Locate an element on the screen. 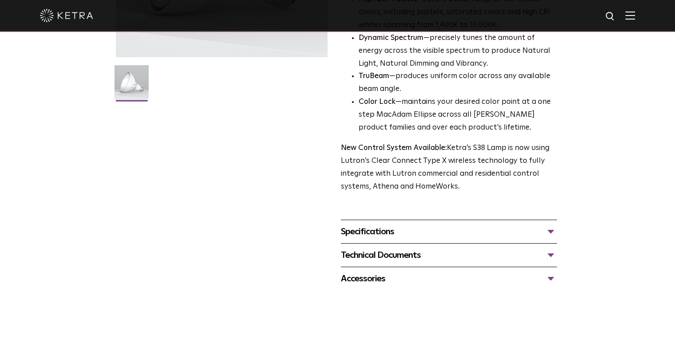 This screenshot has height=351, width=675. div: Technical Documents is located at coordinates (449, 255).